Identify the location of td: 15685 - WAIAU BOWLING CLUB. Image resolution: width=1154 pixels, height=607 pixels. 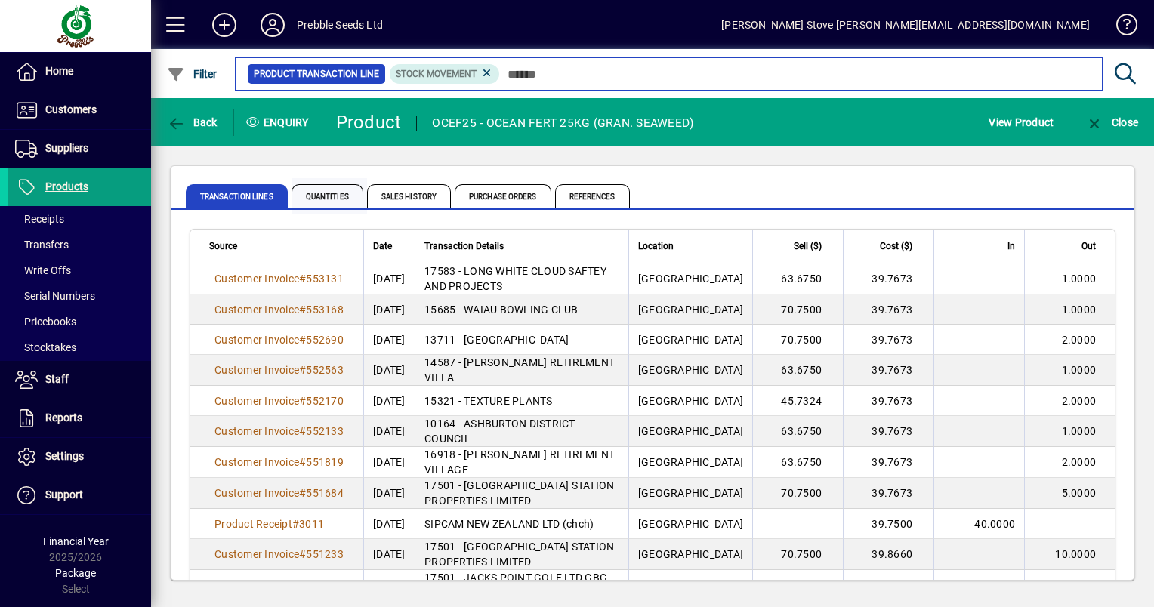
(521, 310).